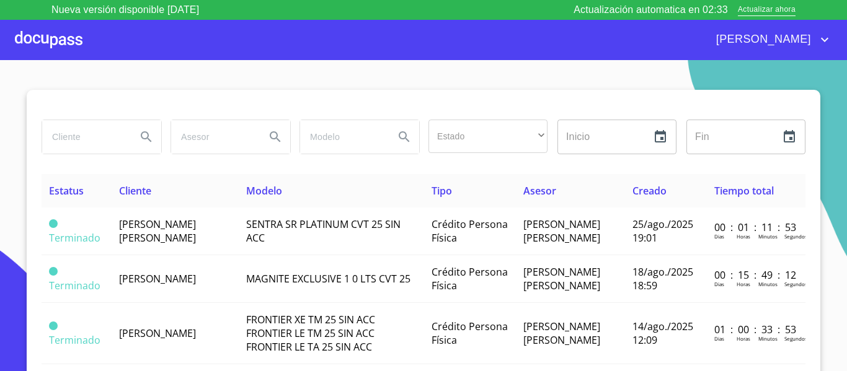  Describe the element at coordinates (264, 191) in the screenshot. I see `span: Modelo` at that location.